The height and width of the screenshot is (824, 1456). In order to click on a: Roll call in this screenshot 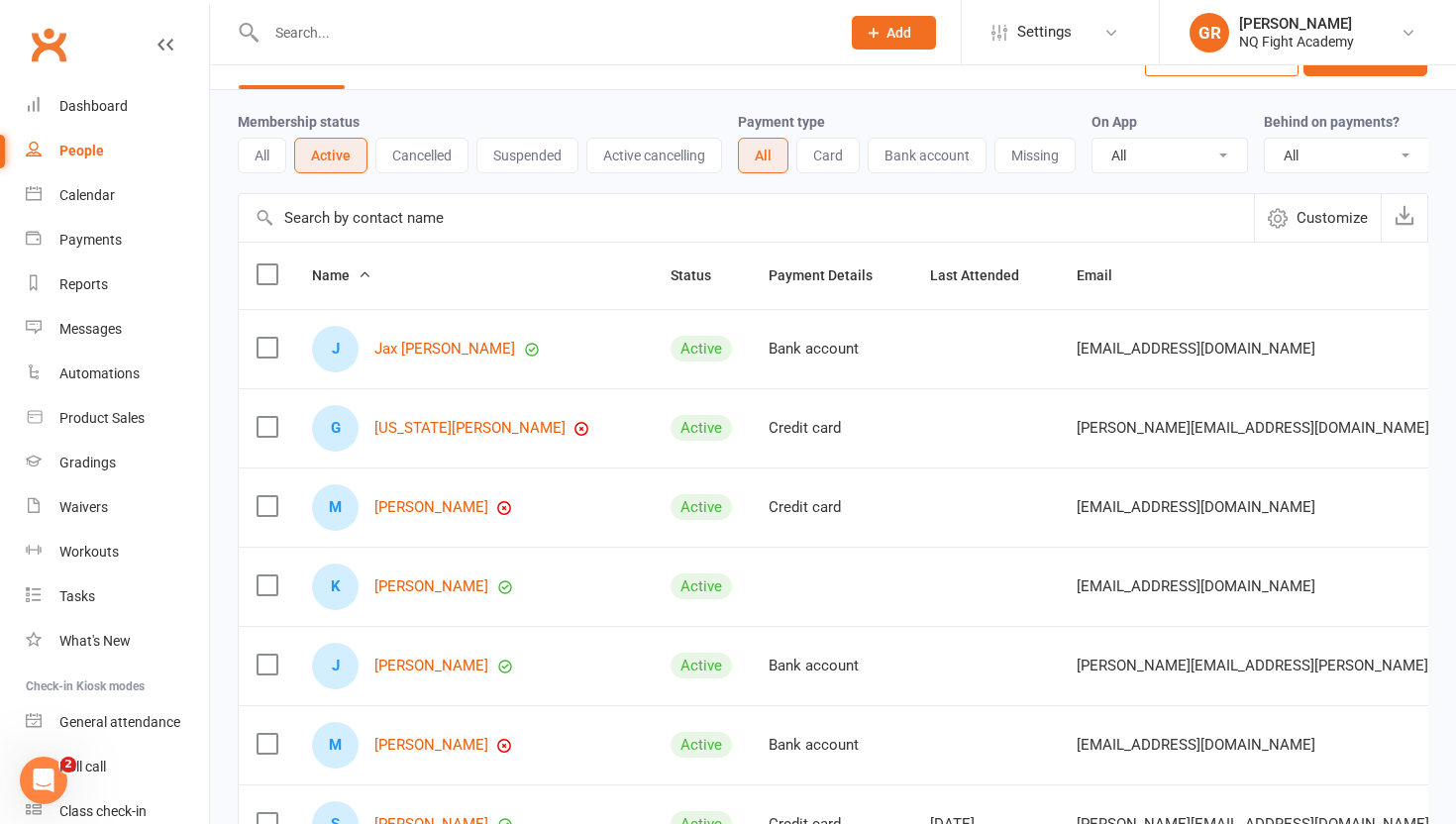, I will do `click(117, 767)`.